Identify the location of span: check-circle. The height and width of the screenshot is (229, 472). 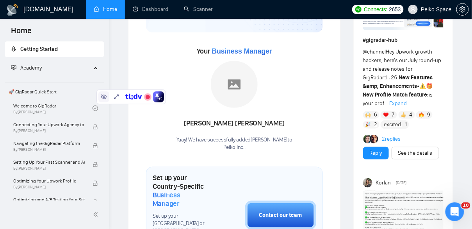
(95, 108).